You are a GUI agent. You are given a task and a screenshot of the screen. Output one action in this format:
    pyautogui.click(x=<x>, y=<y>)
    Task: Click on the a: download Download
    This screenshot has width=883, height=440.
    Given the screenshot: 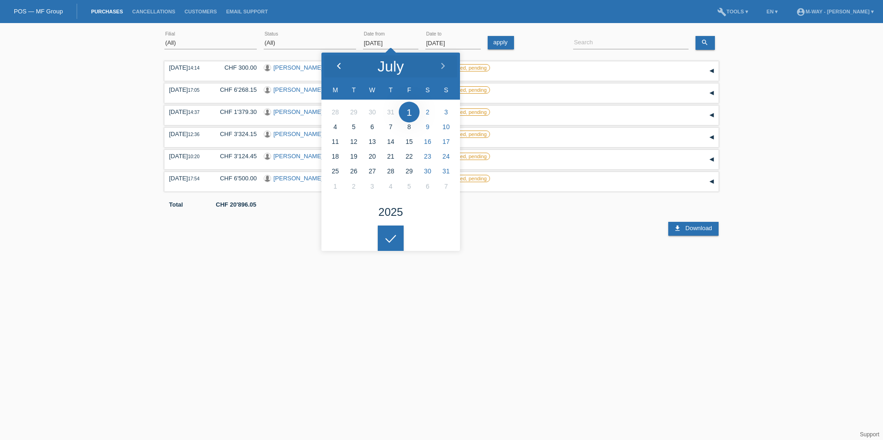 What is the action you would take?
    pyautogui.click(x=693, y=229)
    